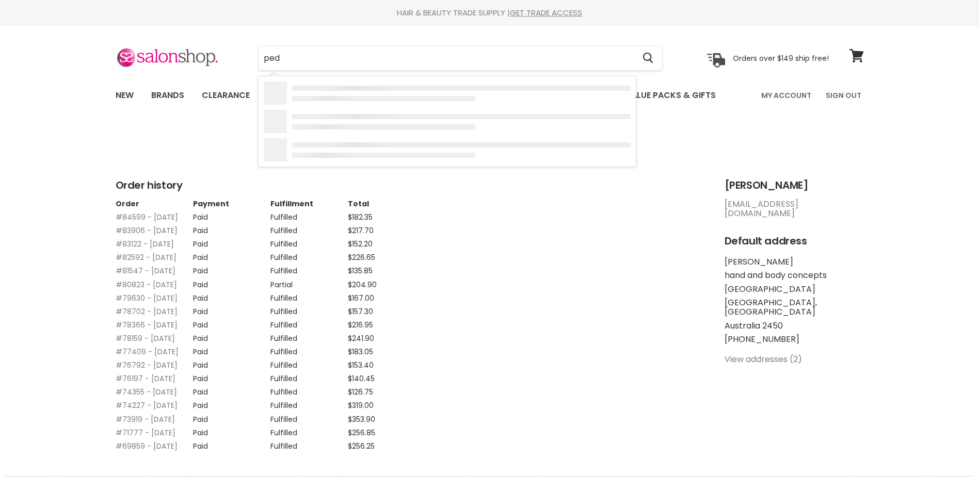 The image size is (979, 492). Describe the element at coordinates (460, 58) in the screenshot. I see `form: Product` at that location.